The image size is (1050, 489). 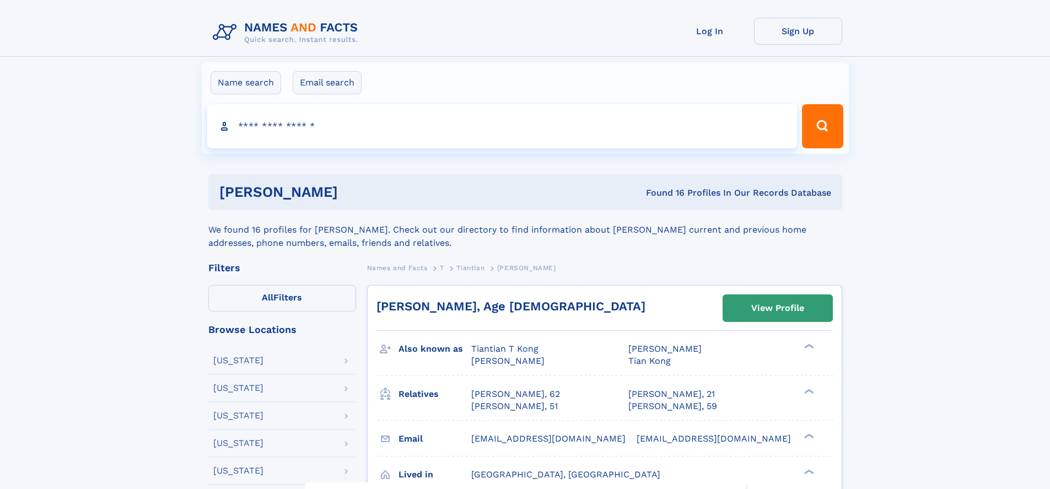 What do you see at coordinates (288, 33) in the screenshot?
I see `img: Logo Names and Facts` at bounding box center [288, 33].